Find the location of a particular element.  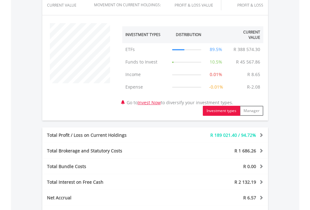

div: Distribution is located at coordinates (188, 34).